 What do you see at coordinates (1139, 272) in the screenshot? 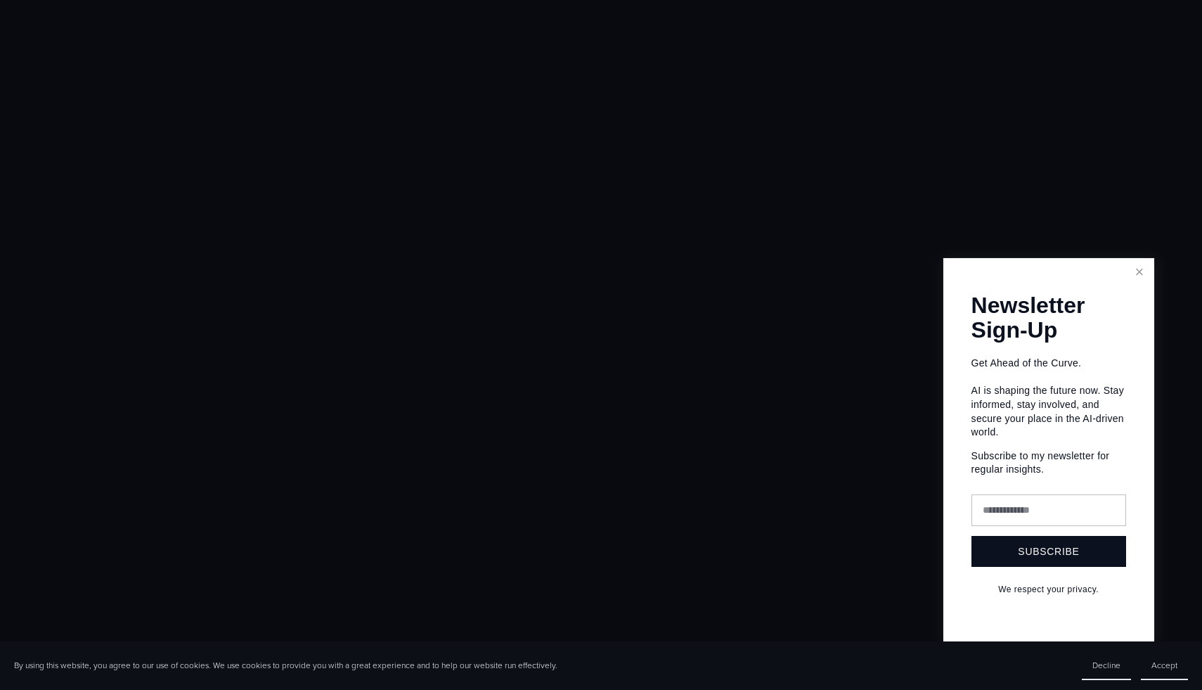
I see `a: Close` at bounding box center [1139, 272].